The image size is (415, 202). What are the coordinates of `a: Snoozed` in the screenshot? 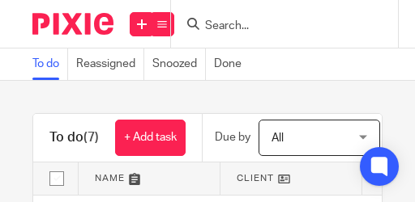 It's located at (179, 64).